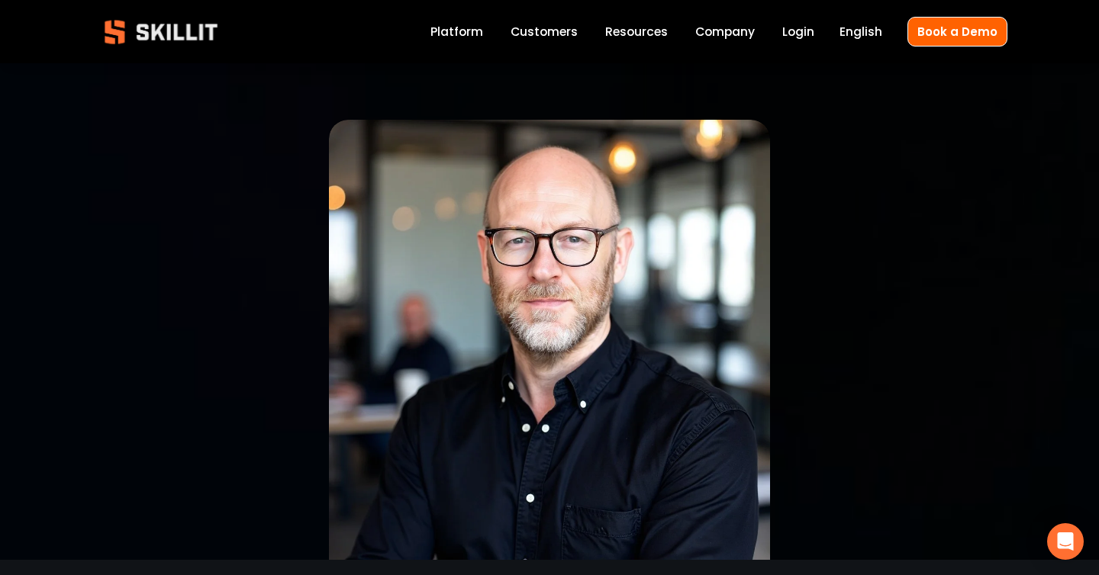 This screenshot has width=1099, height=575. I want to click on a: Login, so click(798, 31).